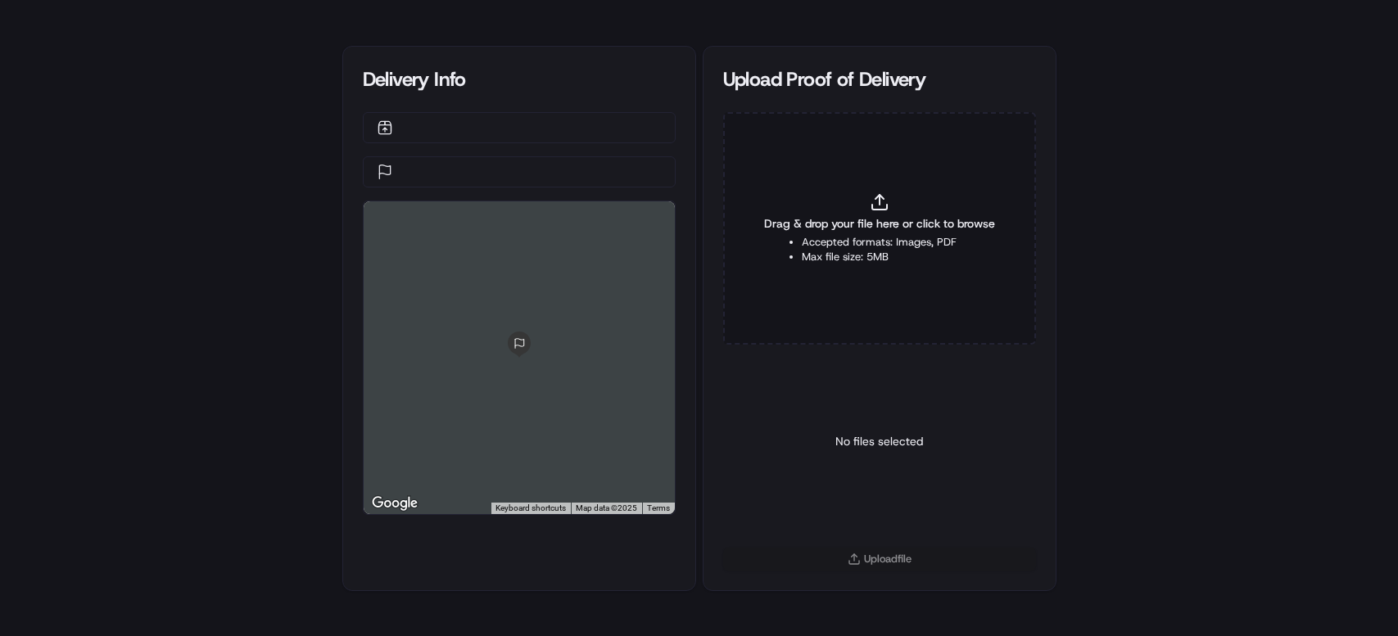  I want to click on div: Delivery Info, so click(519, 79).